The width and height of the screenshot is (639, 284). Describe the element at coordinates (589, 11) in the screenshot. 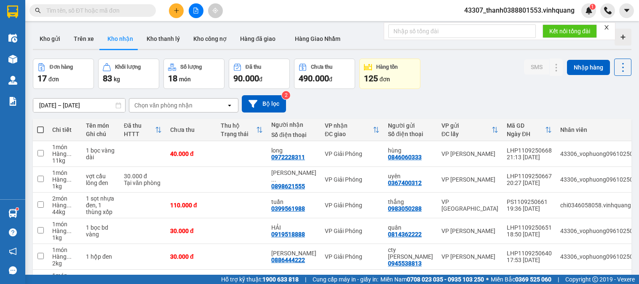

I see `img: icon-new-feature` at that location.